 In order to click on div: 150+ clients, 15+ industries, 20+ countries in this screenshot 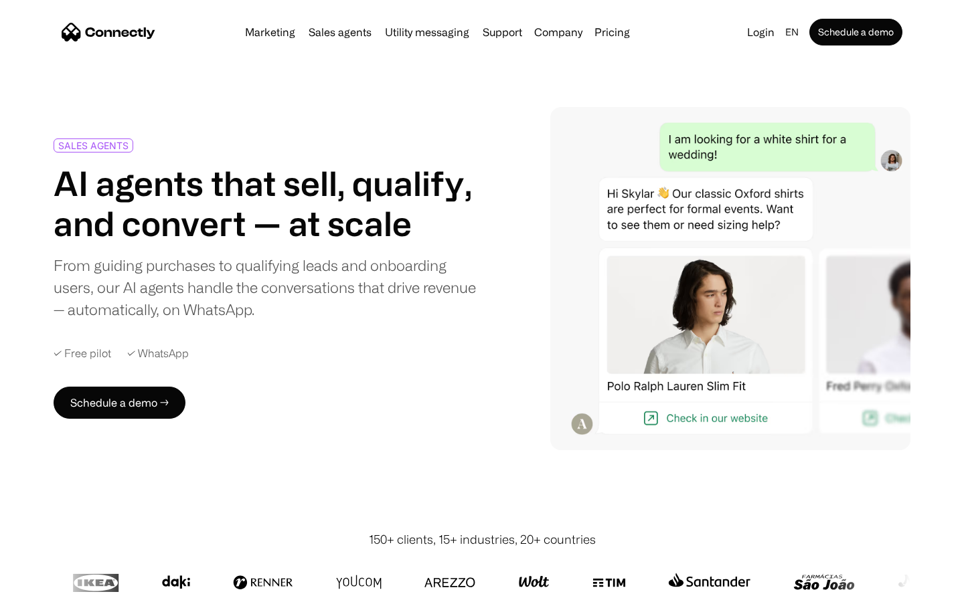, I will do `click(482, 539)`.